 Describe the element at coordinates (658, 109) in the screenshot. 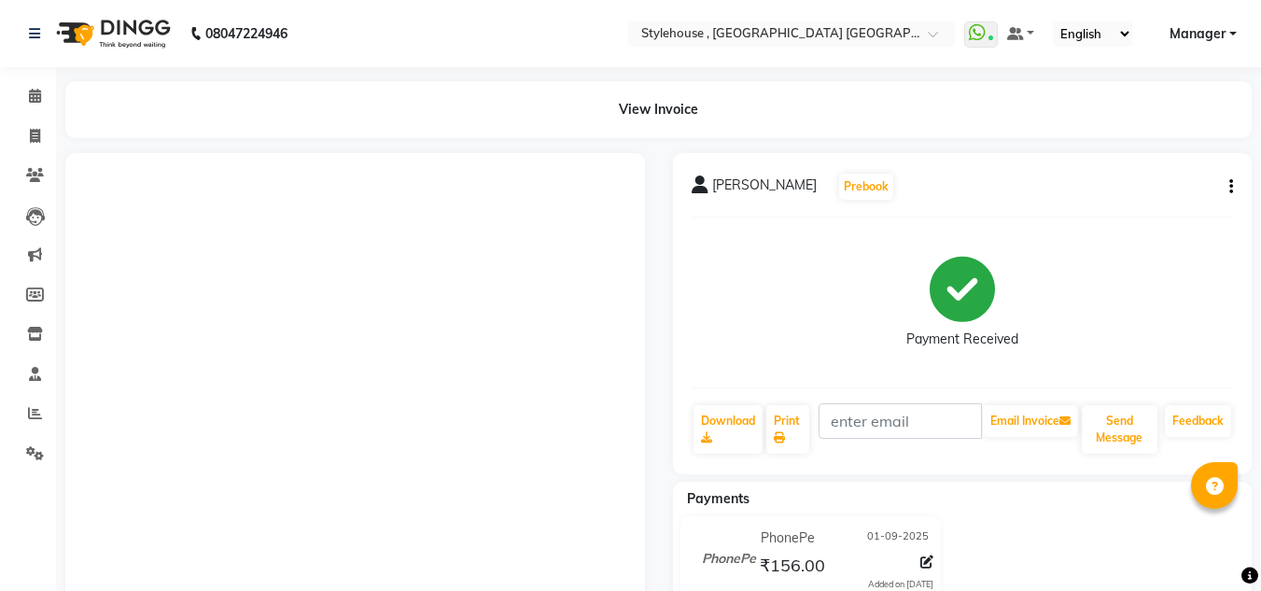

I see `div: View Invoice` at that location.